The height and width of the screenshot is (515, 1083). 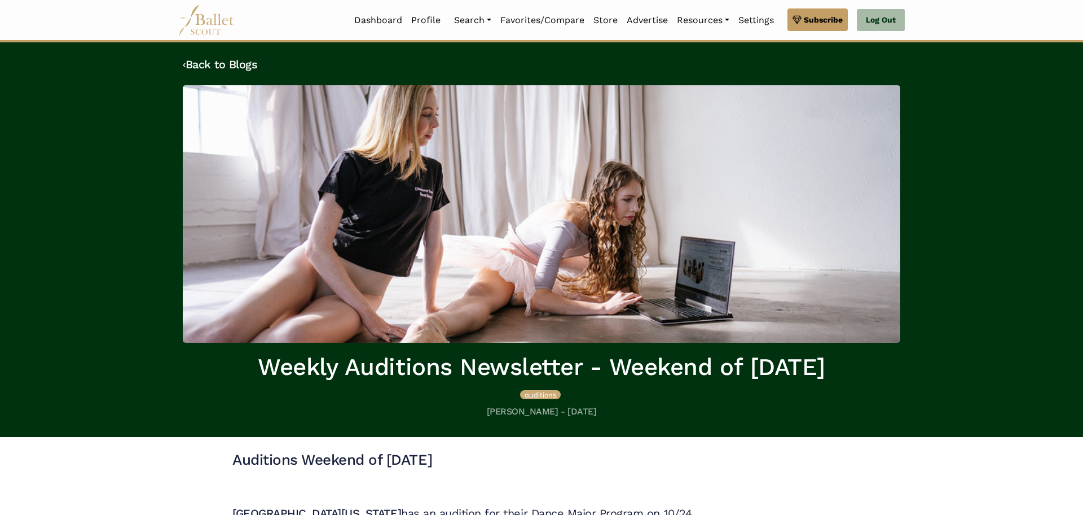 What do you see at coordinates (756, 20) in the screenshot?
I see `a: Settings` at bounding box center [756, 20].